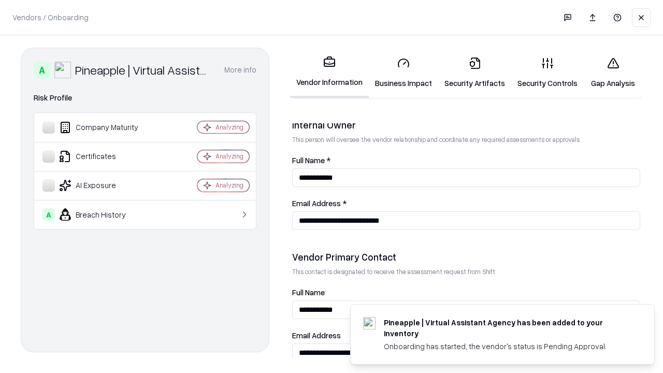  I want to click on label: Full Name *, so click(466, 160).